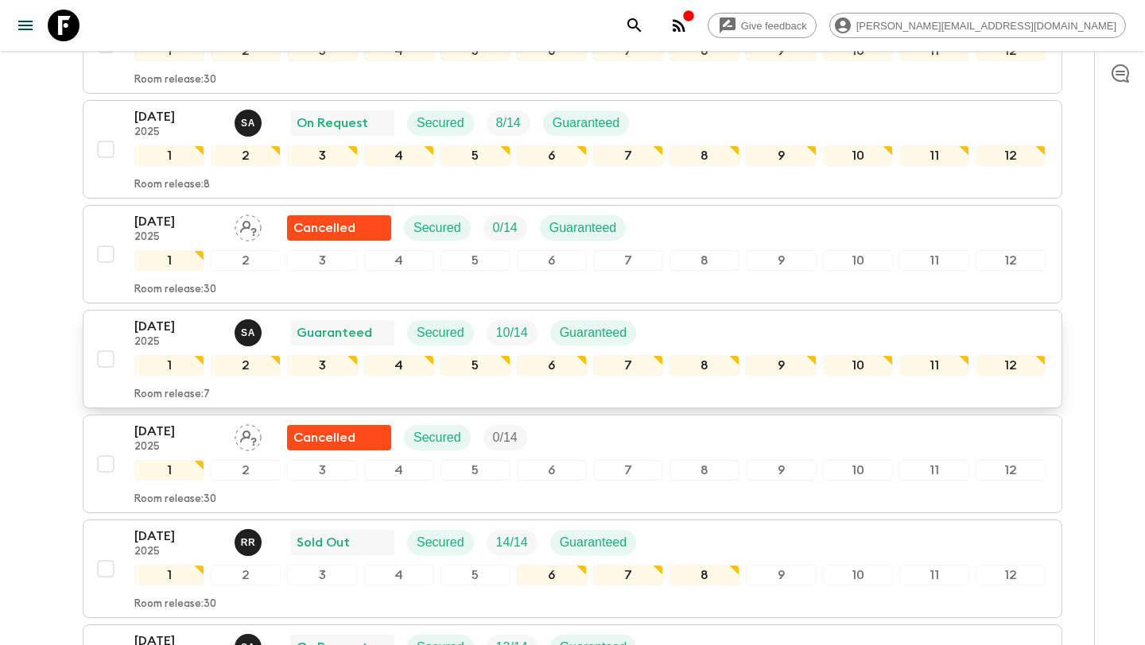 The height and width of the screenshot is (645, 1145). I want to click on span: Ramli Raban, so click(250, 540).